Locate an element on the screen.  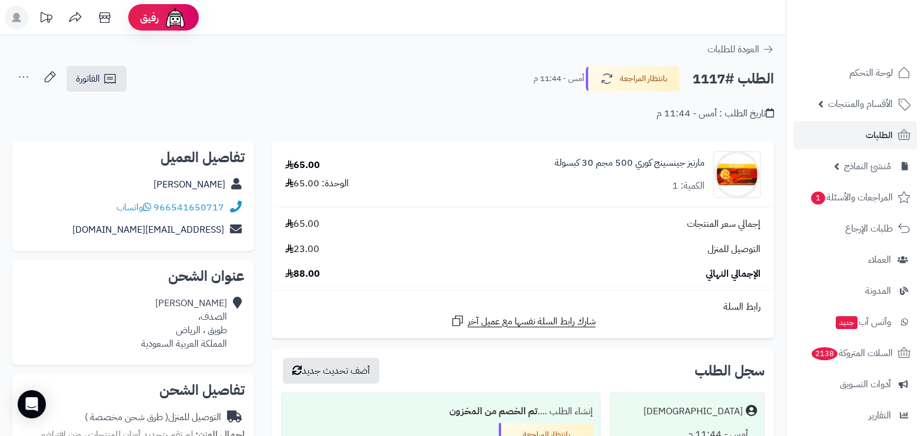
span: أدوات التسويق is located at coordinates (865, 385).